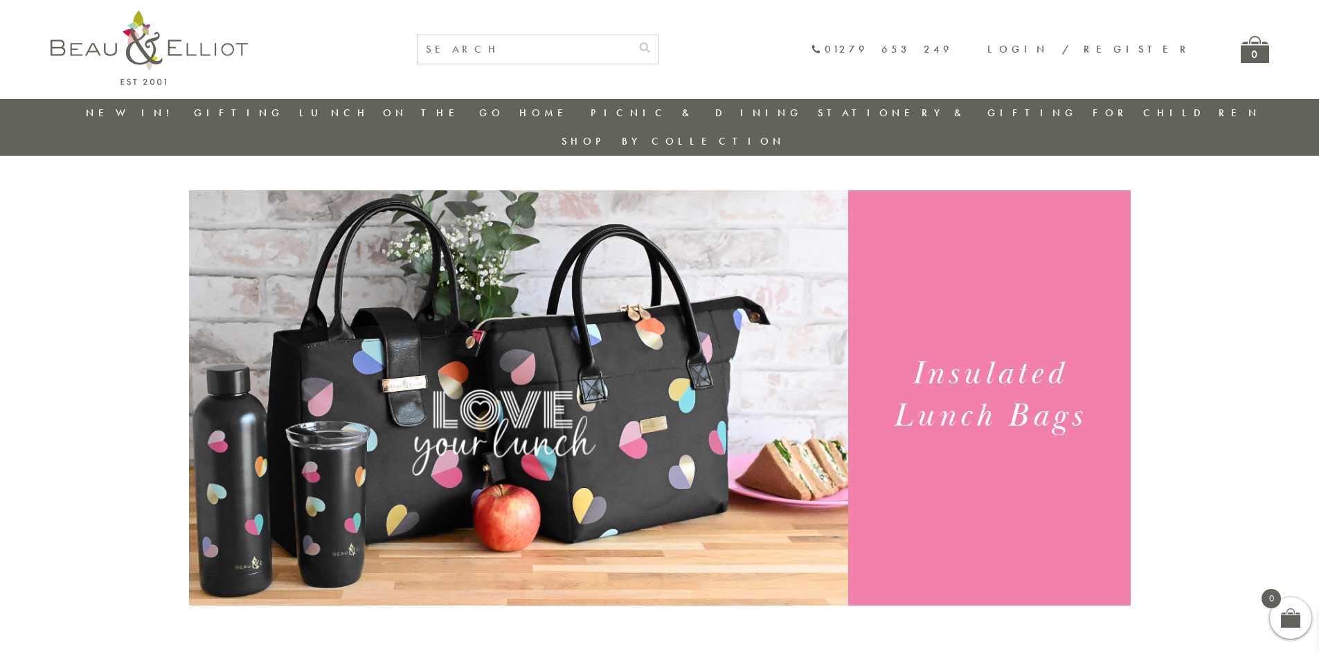 Image resolution: width=1319 pixels, height=654 pixels. I want to click on a: Lunch On The Go, so click(402, 113).